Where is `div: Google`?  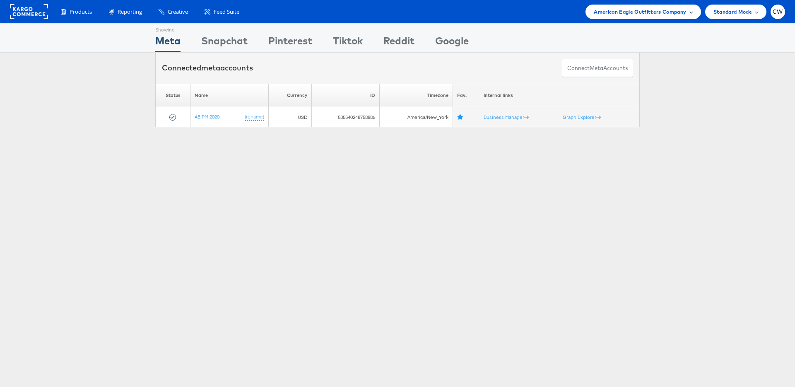 div: Google is located at coordinates (452, 43).